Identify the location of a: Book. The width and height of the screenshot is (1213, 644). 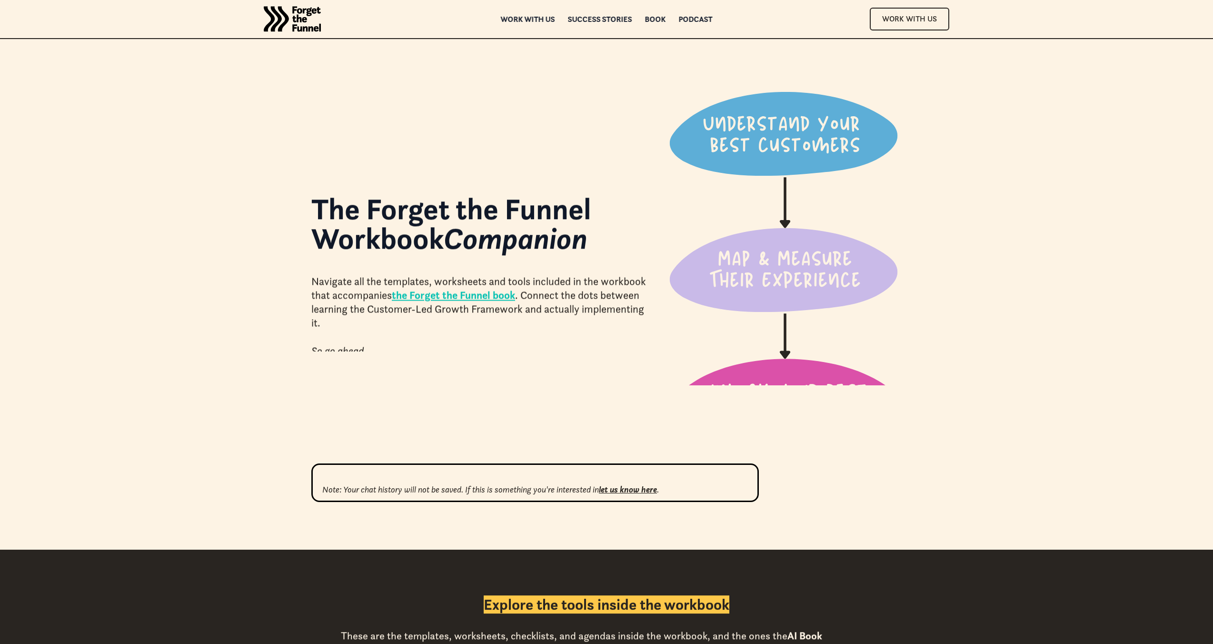
(656, 19).